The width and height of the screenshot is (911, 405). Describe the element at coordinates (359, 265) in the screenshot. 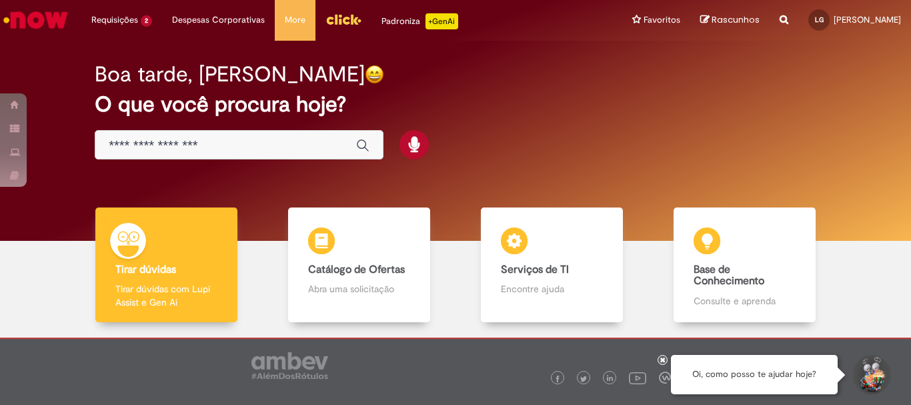

I see `a: Catálogo de Ofertas Abra uma solicitação` at that location.